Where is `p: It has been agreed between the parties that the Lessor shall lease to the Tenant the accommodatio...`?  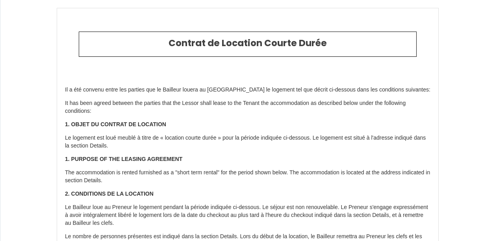 p: It has been agreed between the parties that the Lessor shall lease to the Tenant the accommodatio... is located at coordinates (248, 107).